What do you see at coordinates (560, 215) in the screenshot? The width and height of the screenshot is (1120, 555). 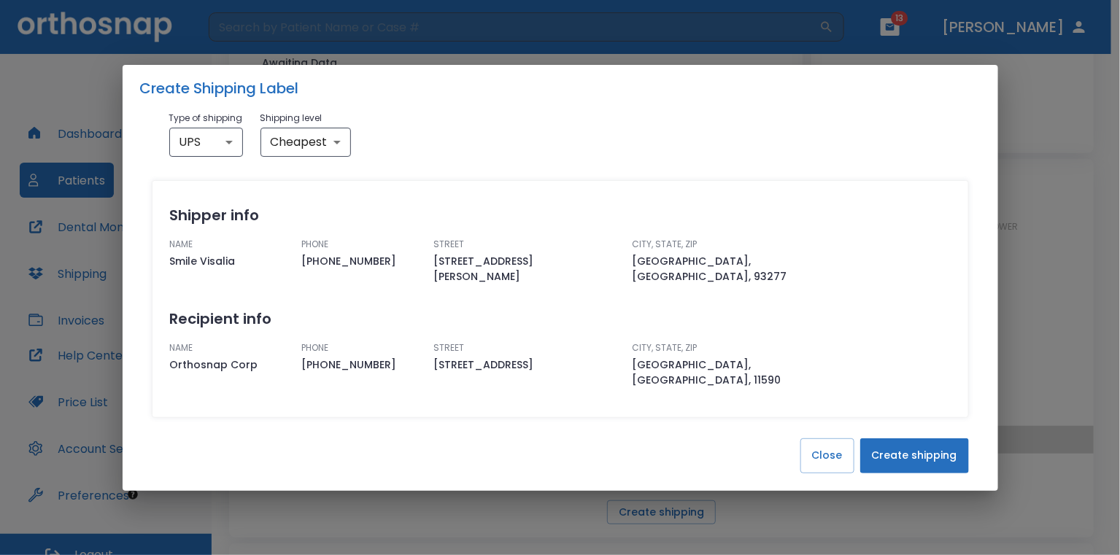 I see `h2: Shipper info` at bounding box center [560, 215].